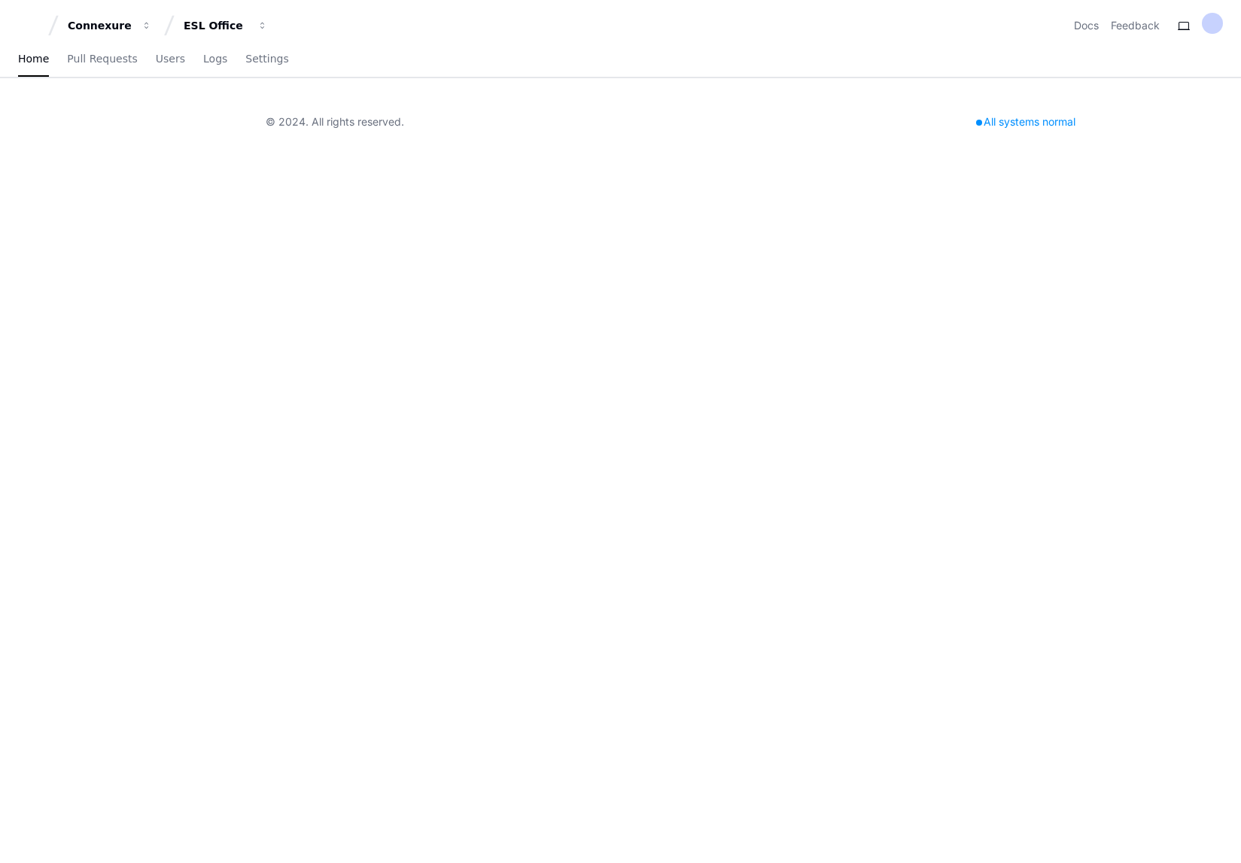 The height and width of the screenshot is (863, 1241). Describe the element at coordinates (266, 59) in the screenshot. I see `span: Settings` at that location.